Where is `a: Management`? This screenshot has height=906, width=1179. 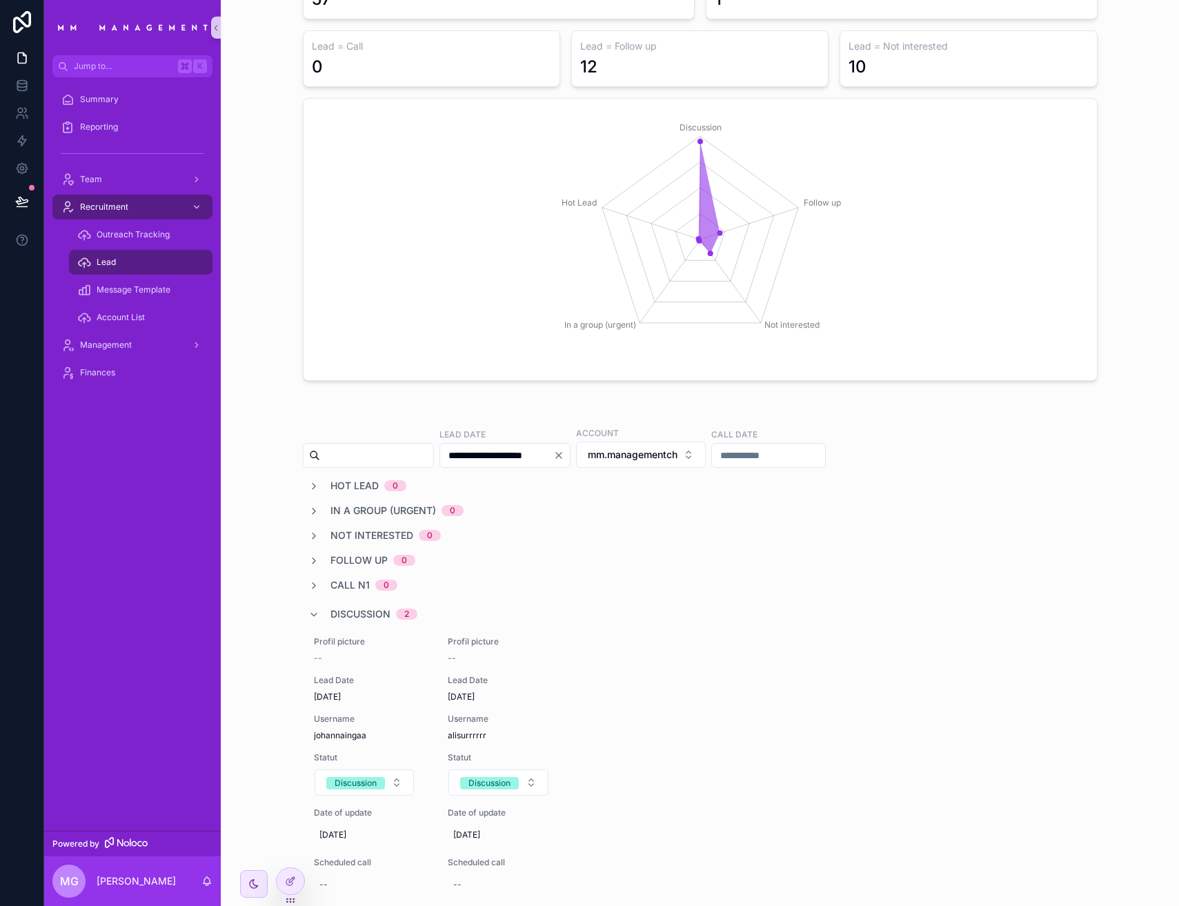
a: Management is located at coordinates (132, 345).